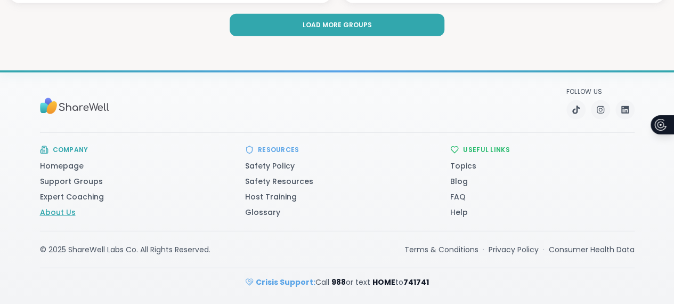 The width and height of the screenshot is (674, 304). I want to click on p: Follow Us, so click(600, 92).